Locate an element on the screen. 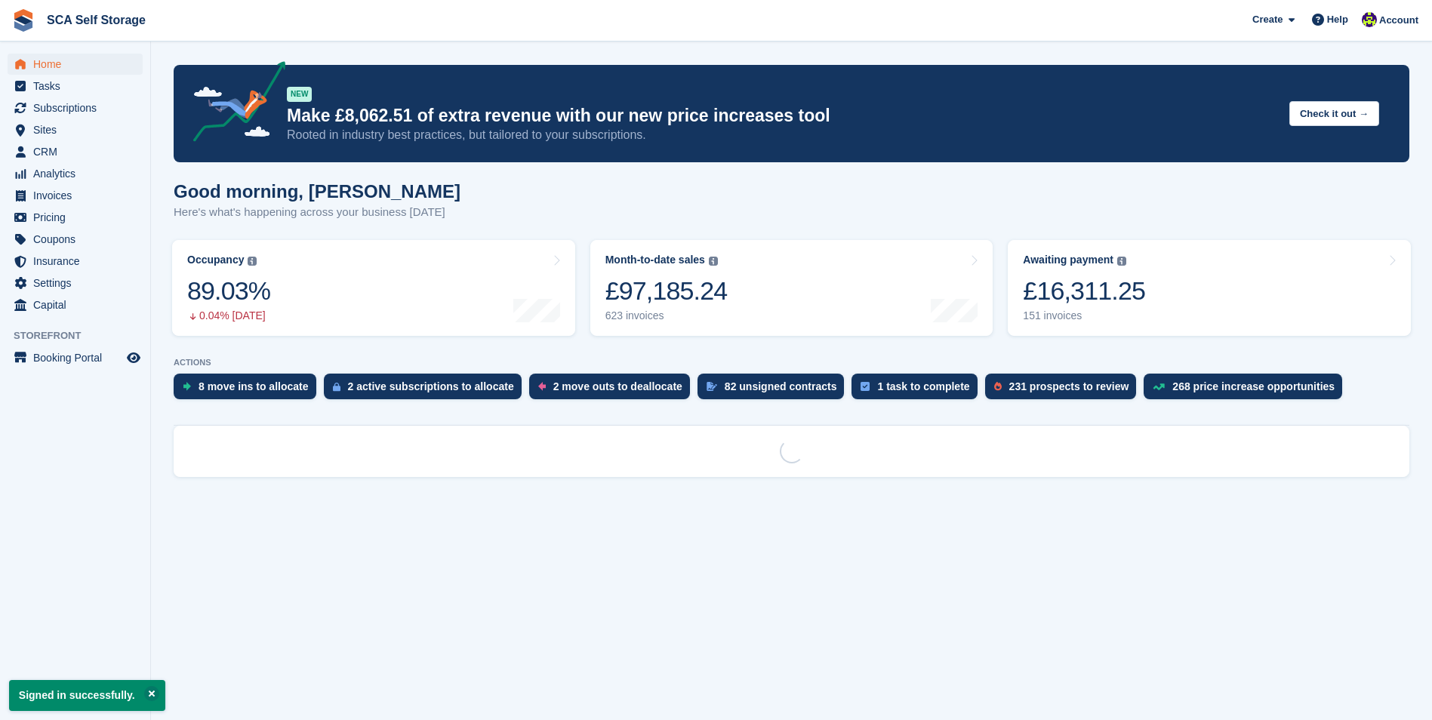  span: Coupons is located at coordinates (78, 239).